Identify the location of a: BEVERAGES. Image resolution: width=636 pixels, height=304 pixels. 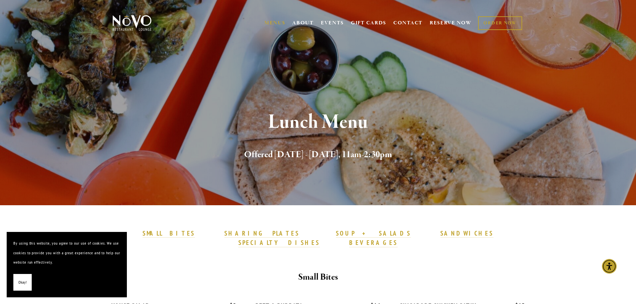
(374, 243).